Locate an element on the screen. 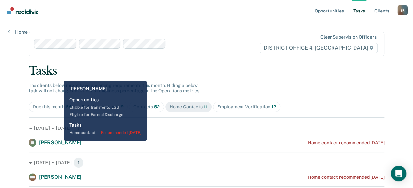  span: The clients below might have upcoming requirements this month. Hiding a below task will not chang... is located at coordinates (114, 88).